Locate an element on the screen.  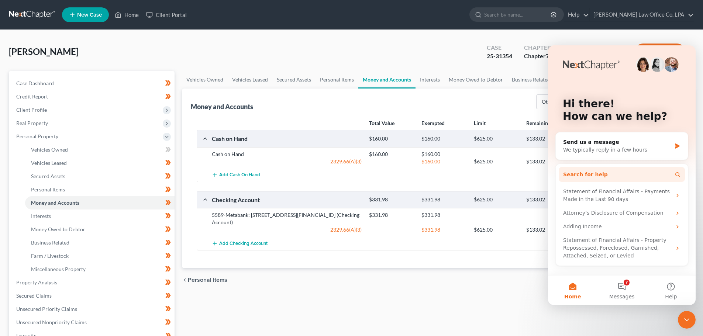
span: Business Related is located at coordinates (50, 242).